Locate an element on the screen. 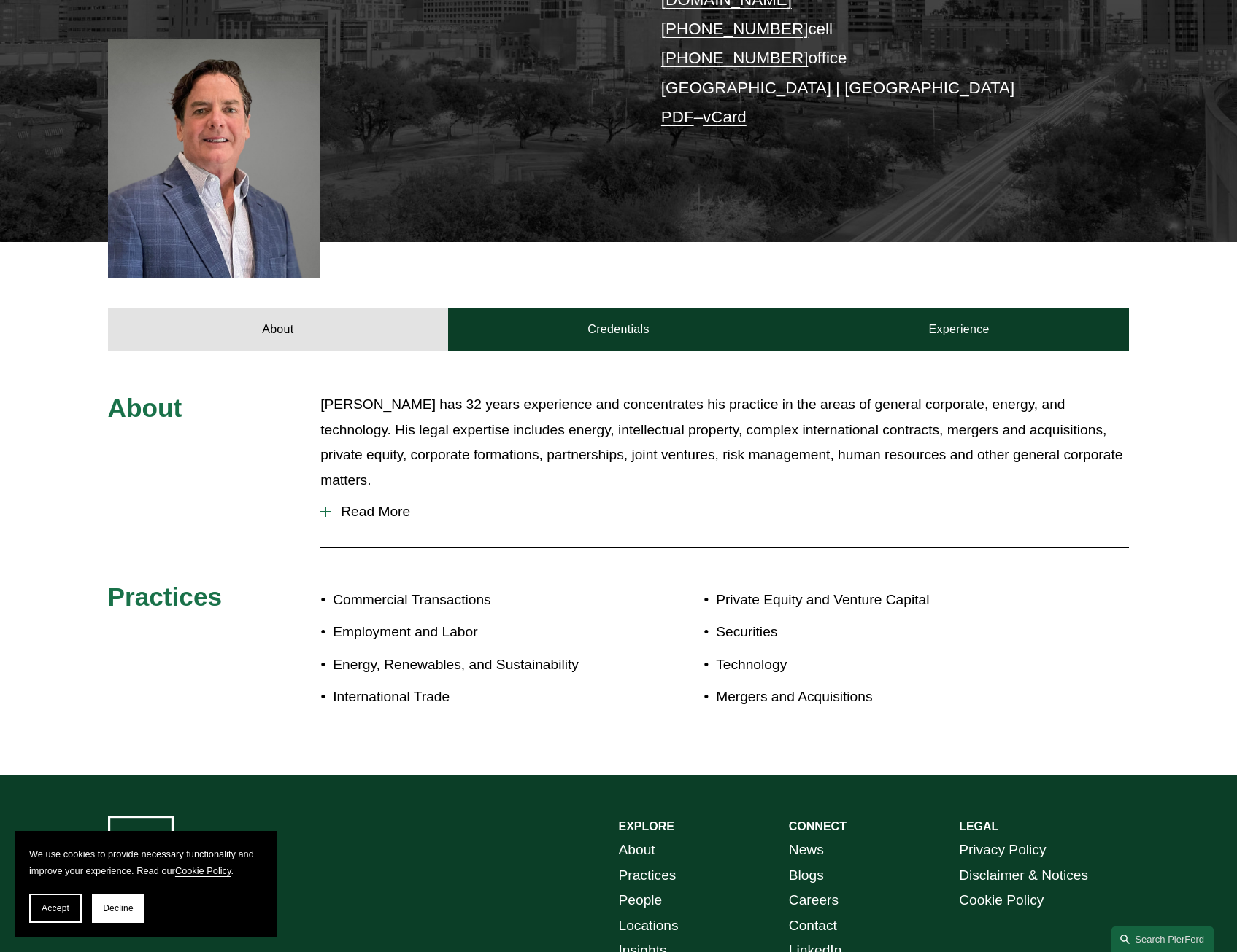 This screenshot has width=1237, height=952. span: Decline is located at coordinates (118, 909).